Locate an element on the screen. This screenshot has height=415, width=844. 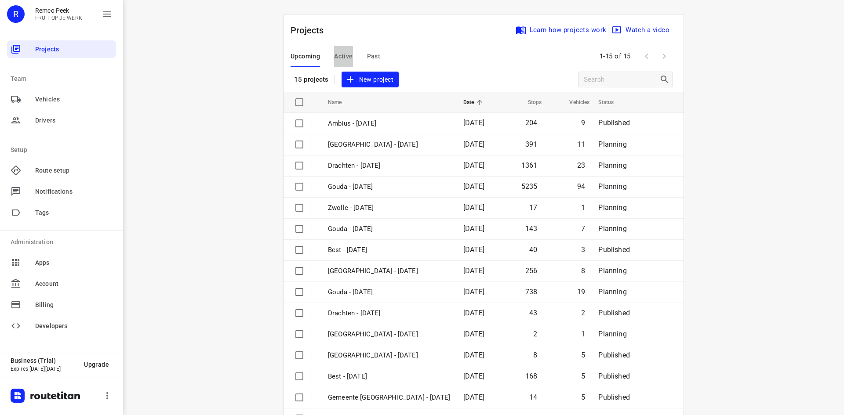
div: Search is located at coordinates (666, 80).